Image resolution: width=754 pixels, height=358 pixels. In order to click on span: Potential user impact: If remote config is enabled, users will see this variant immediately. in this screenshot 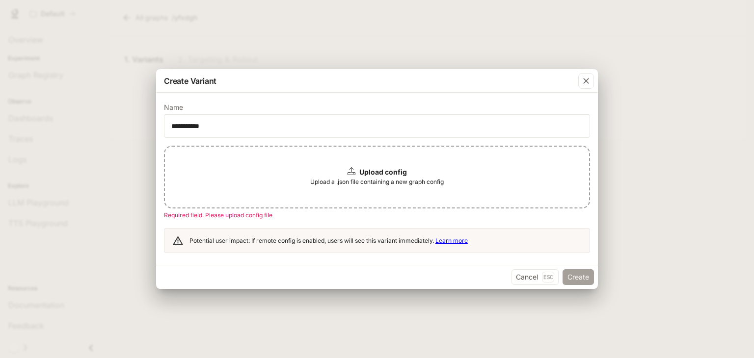, I will do `click(328, 240)`.